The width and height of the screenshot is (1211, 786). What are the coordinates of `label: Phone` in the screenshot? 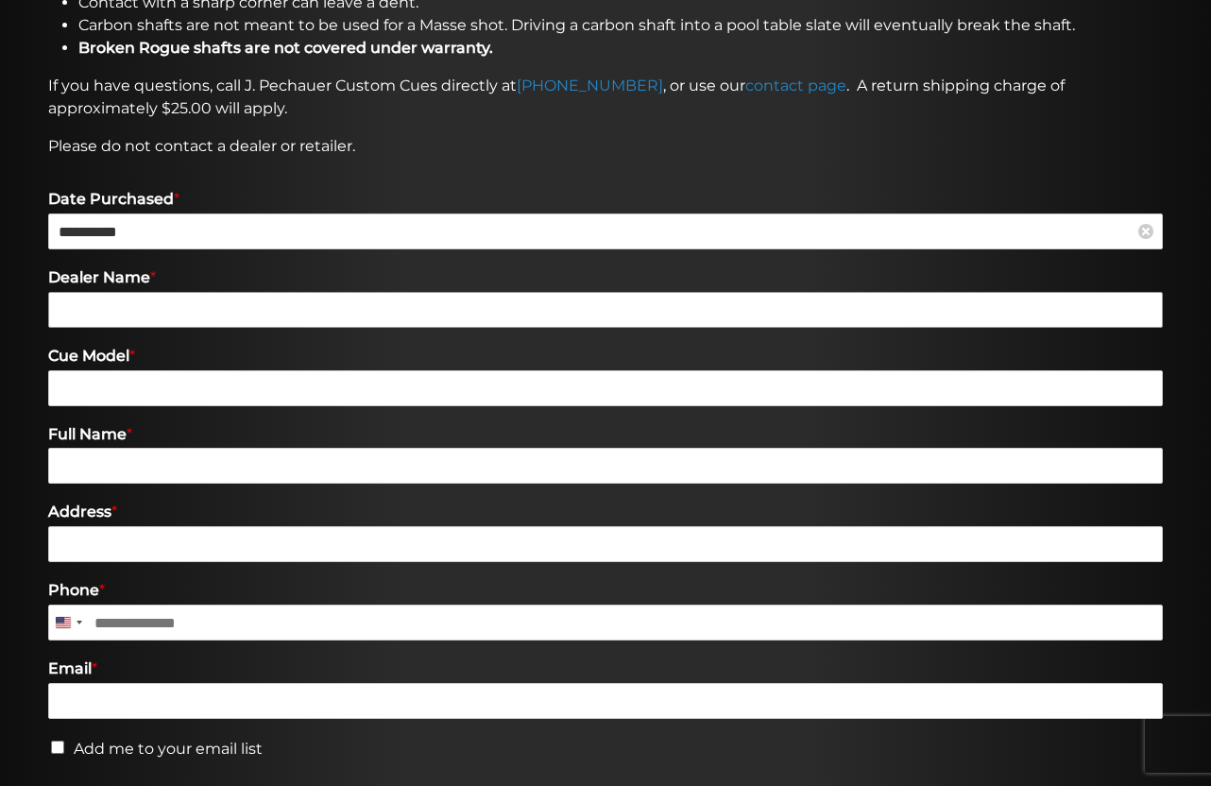 It's located at (605, 590).